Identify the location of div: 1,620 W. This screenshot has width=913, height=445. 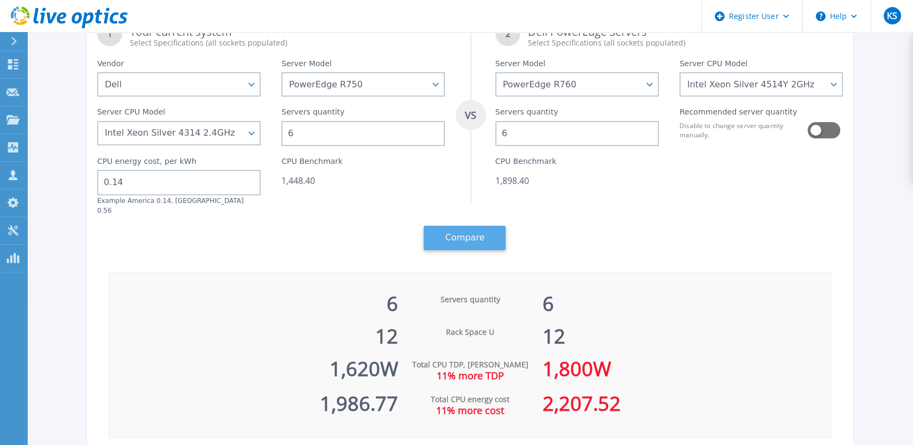
(254, 364).